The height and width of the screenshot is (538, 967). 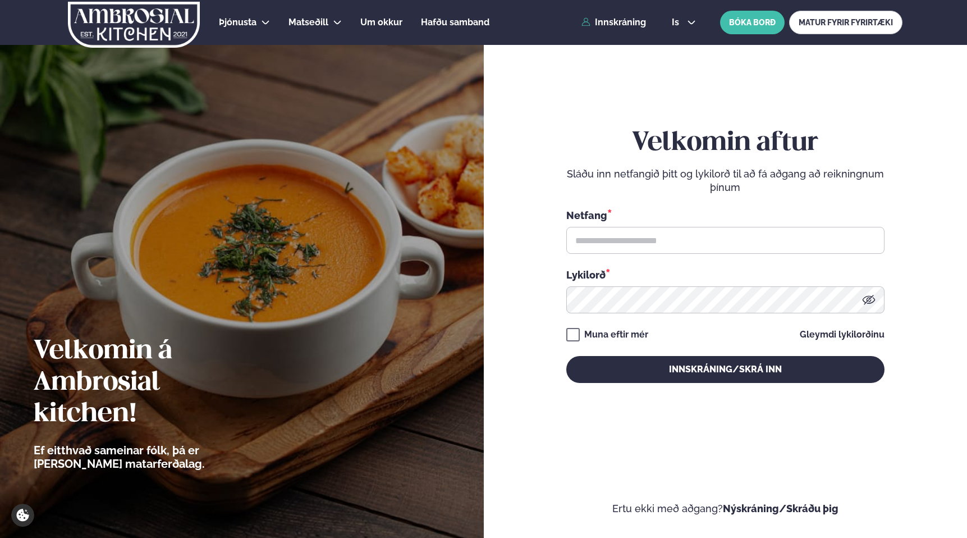 What do you see at coordinates (381, 22) in the screenshot?
I see `a: Um okkur` at bounding box center [381, 22].